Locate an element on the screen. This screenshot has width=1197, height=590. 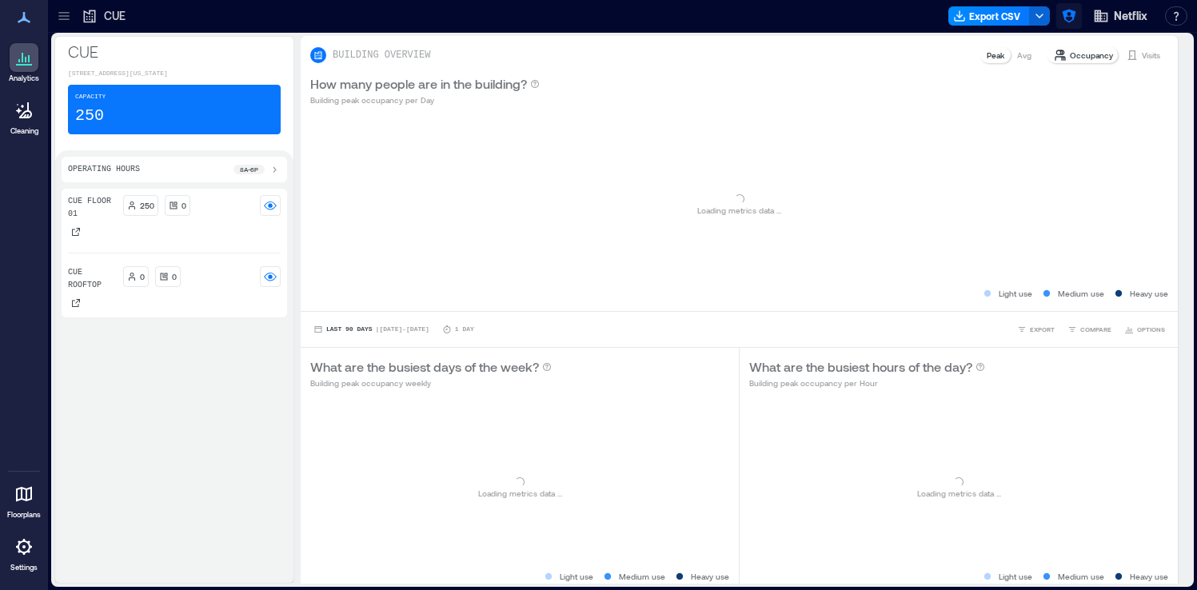
p: What are the busiest days of the week? is located at coordinates (424, 367).